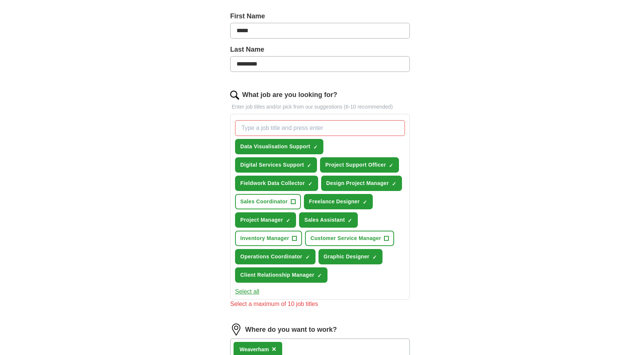  Describe the element at coordinates (265, 220) in the screenshot. I see `button: Project Manager✓` at that location.